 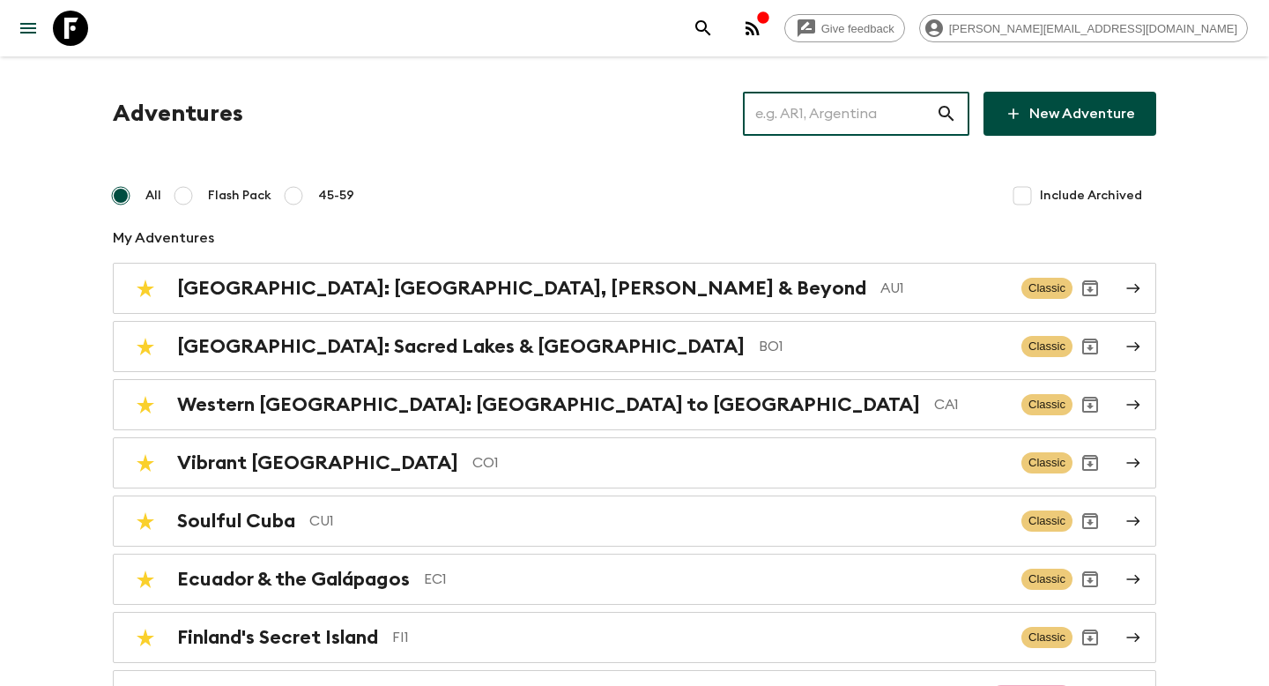 I want to click on h2: Ecuador & the Galápagos, so click(x=293, y=579).